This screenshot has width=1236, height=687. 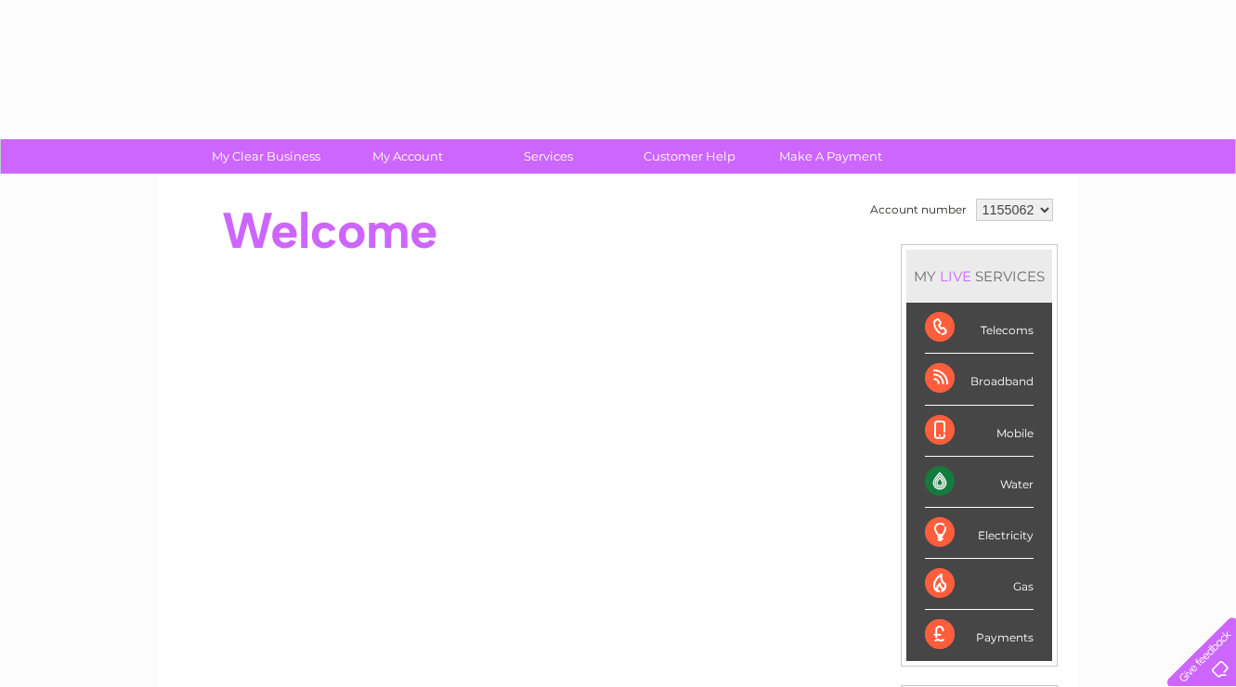 I want to click on div: Gas, so click(x=978, y=584).